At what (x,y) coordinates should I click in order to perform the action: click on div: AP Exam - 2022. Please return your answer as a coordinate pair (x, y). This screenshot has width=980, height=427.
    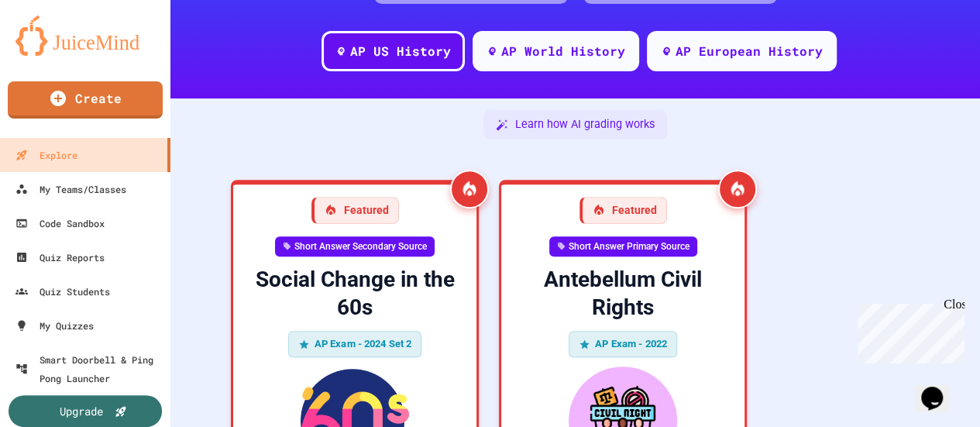
    Looking at the image, I should click on (623, 344).